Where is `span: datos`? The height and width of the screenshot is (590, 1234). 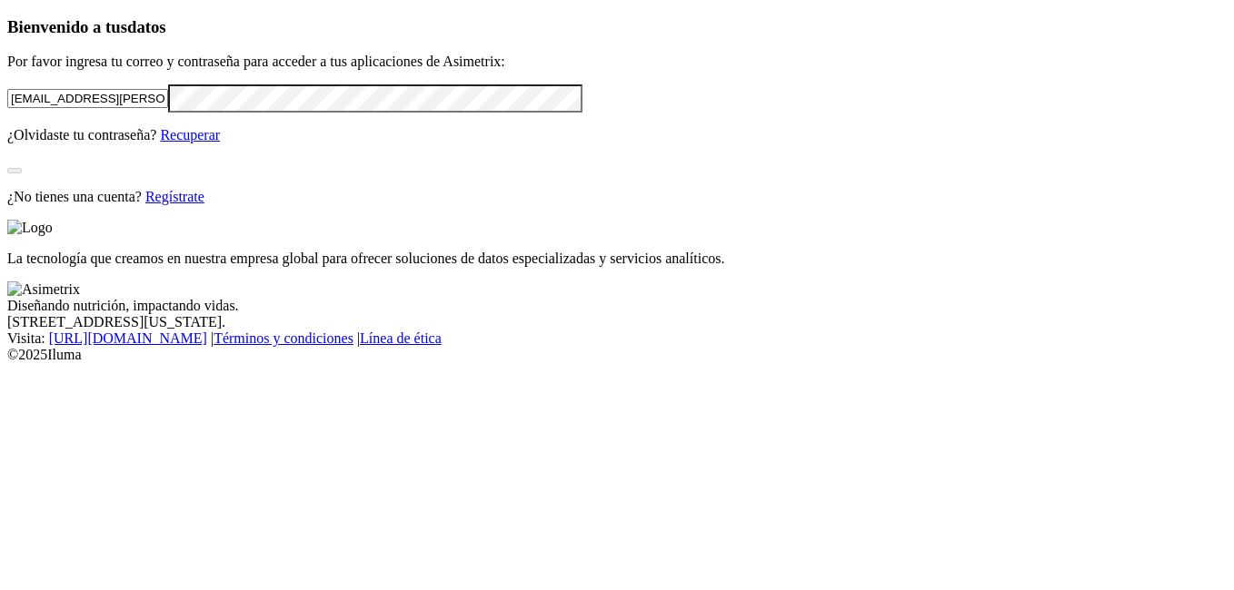
span: datos is located at coordinates (146, 26).